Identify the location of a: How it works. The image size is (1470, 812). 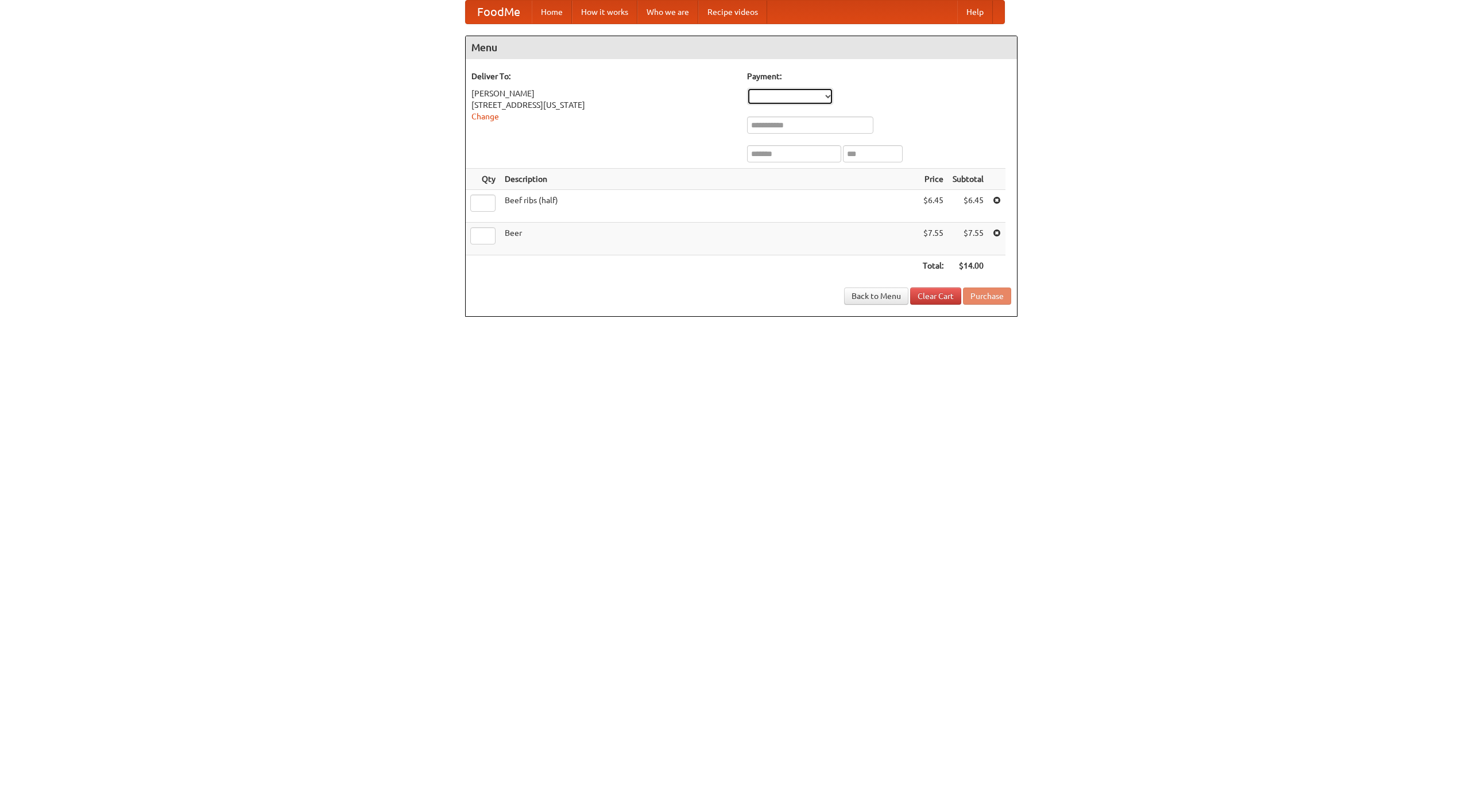
(605, 12).